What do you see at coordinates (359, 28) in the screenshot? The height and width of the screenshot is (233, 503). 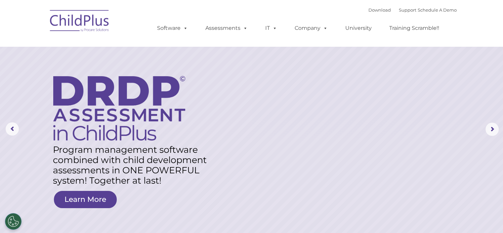 I see `a: University` at bounding box center [359, 28].